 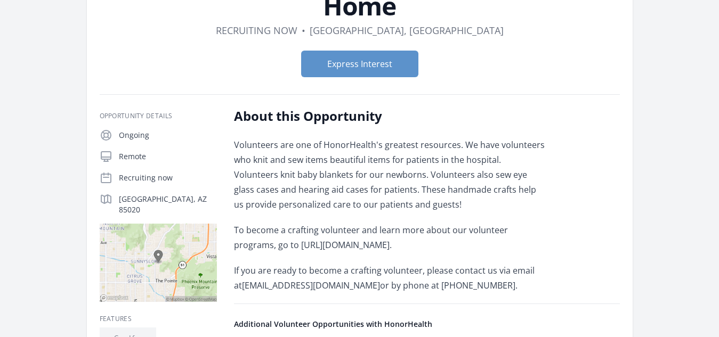 I want to click on p: Recruiting now, so click(x=168, y=178).